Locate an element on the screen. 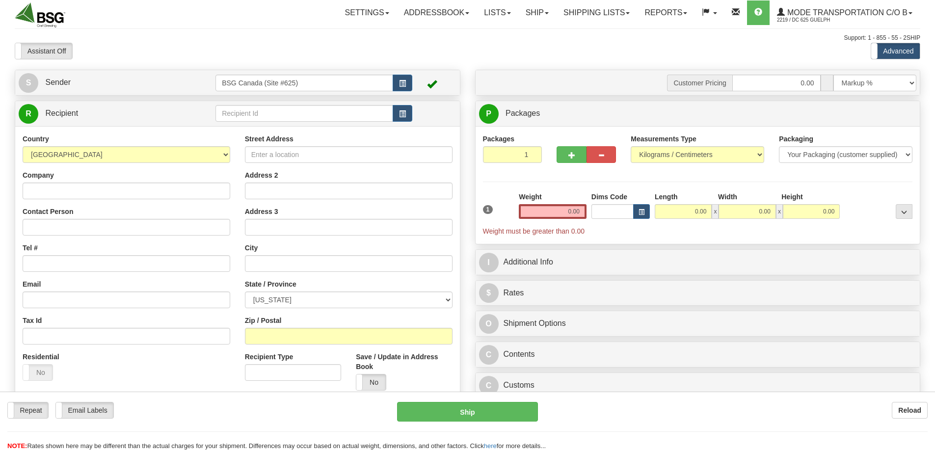 The width and height of the screenshot is (935, 451). a: Reports is located at coordinates (666, 13).